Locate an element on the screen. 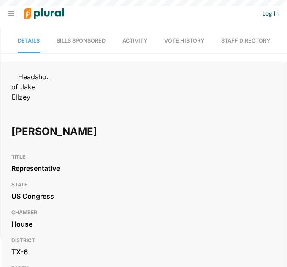 The width and height of the screenshot is (287, 267). a: Vote History is located at coordinates (184, 41).